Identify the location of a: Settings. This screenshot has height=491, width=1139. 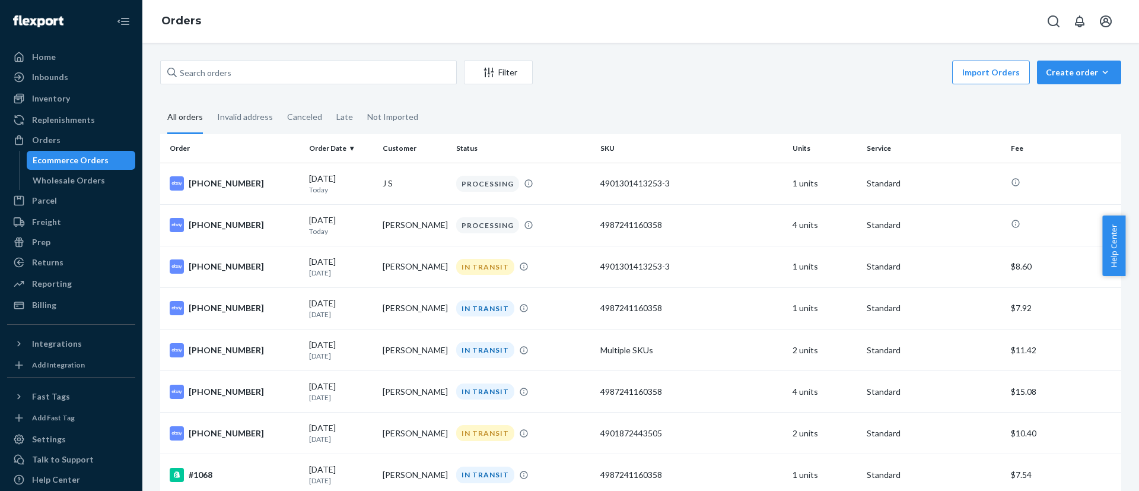
(71, 439).